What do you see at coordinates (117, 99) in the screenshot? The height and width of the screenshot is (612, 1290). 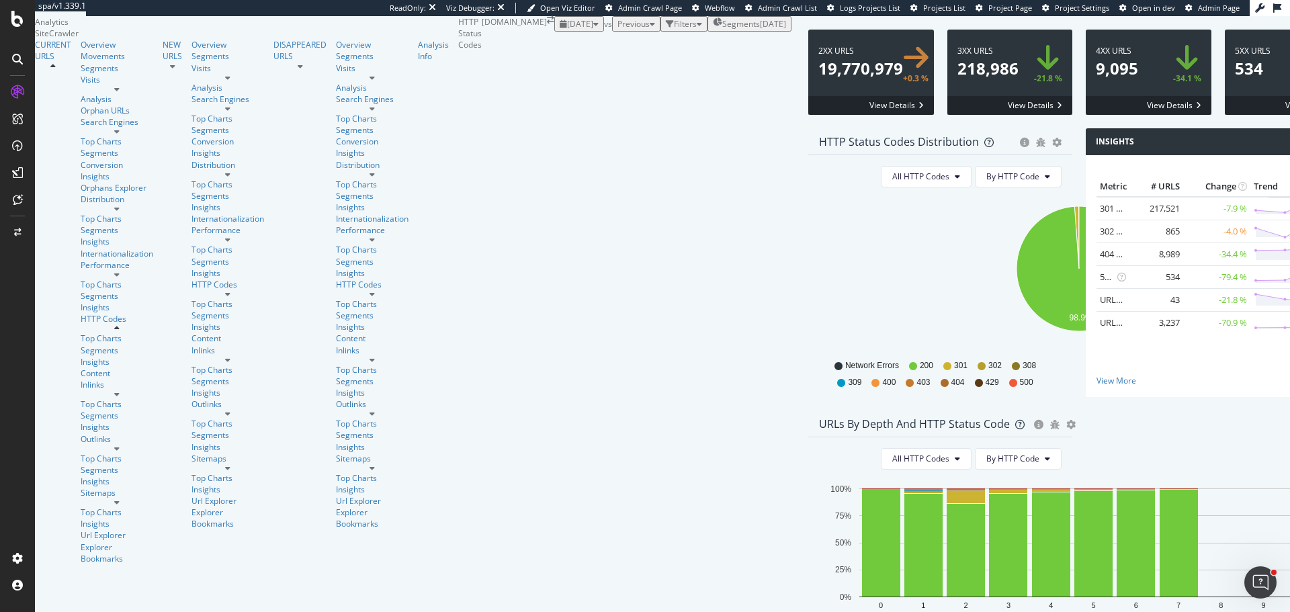 I see `a: Analysis` at bounding box center [117, 99].